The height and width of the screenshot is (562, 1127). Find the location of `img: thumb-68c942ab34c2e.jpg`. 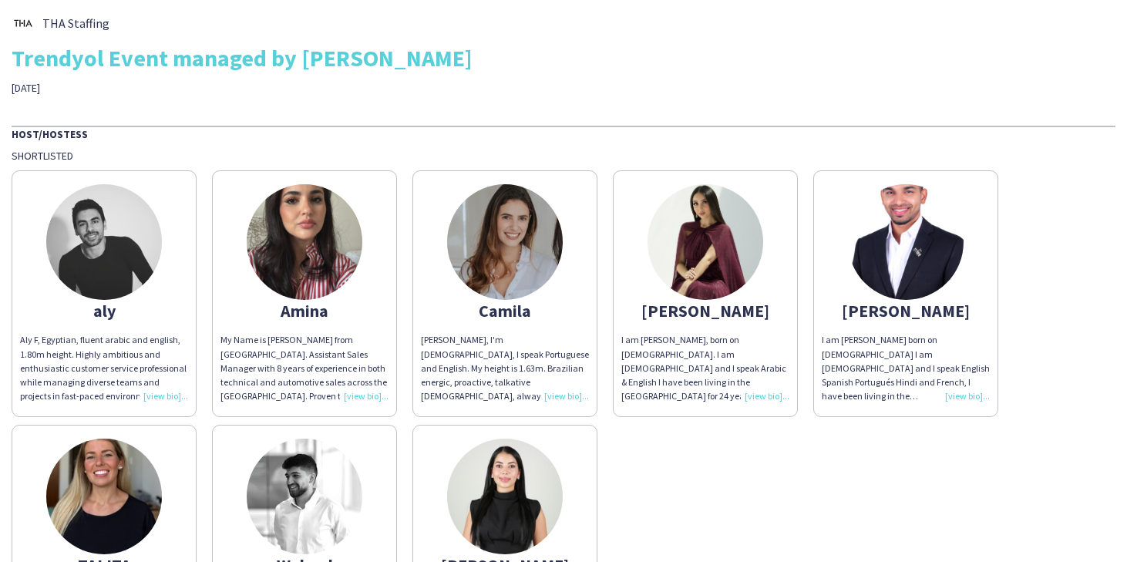

img: thumb-68c942ab34c2e.jpg is located at coordinates (104, 497).